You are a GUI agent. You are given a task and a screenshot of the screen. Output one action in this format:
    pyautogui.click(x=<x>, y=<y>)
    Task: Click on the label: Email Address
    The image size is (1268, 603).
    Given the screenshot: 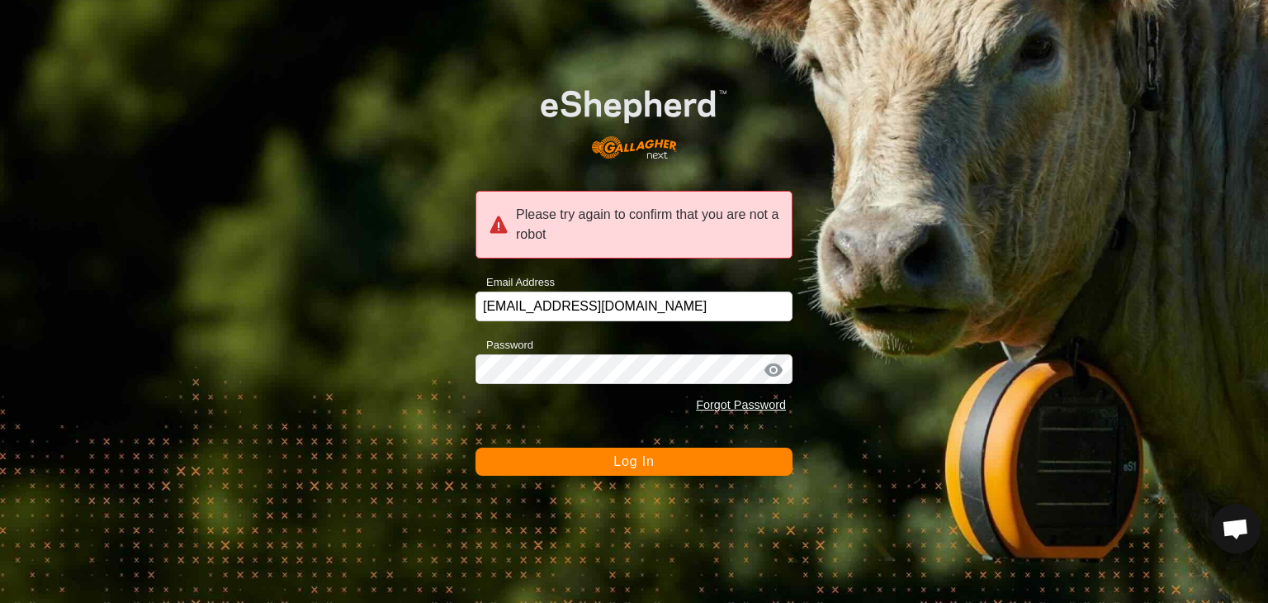 What is the action you would take?
    pyautogui.click(x=515, y=282)
    